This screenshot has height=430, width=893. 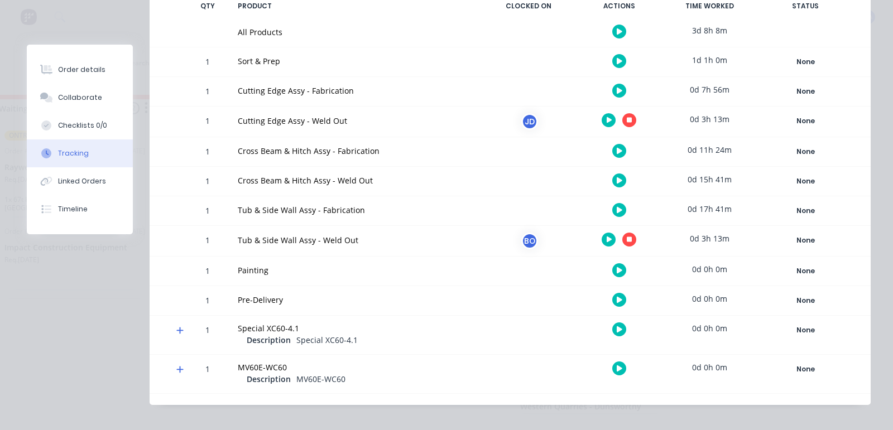 What do you see at coordinates (80, 154) in the screenshot?
I see `button: Tracking` at bounding box center [80, 154].